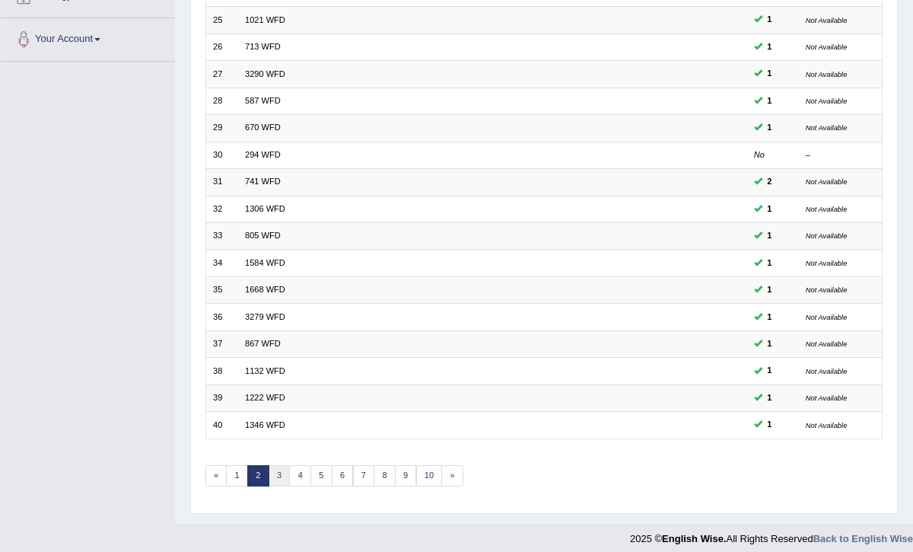 The image size is (913, 552). Describe the element at coordinates (265, 397) in the screenshot. I see `a: 1222 WFD` at that location.